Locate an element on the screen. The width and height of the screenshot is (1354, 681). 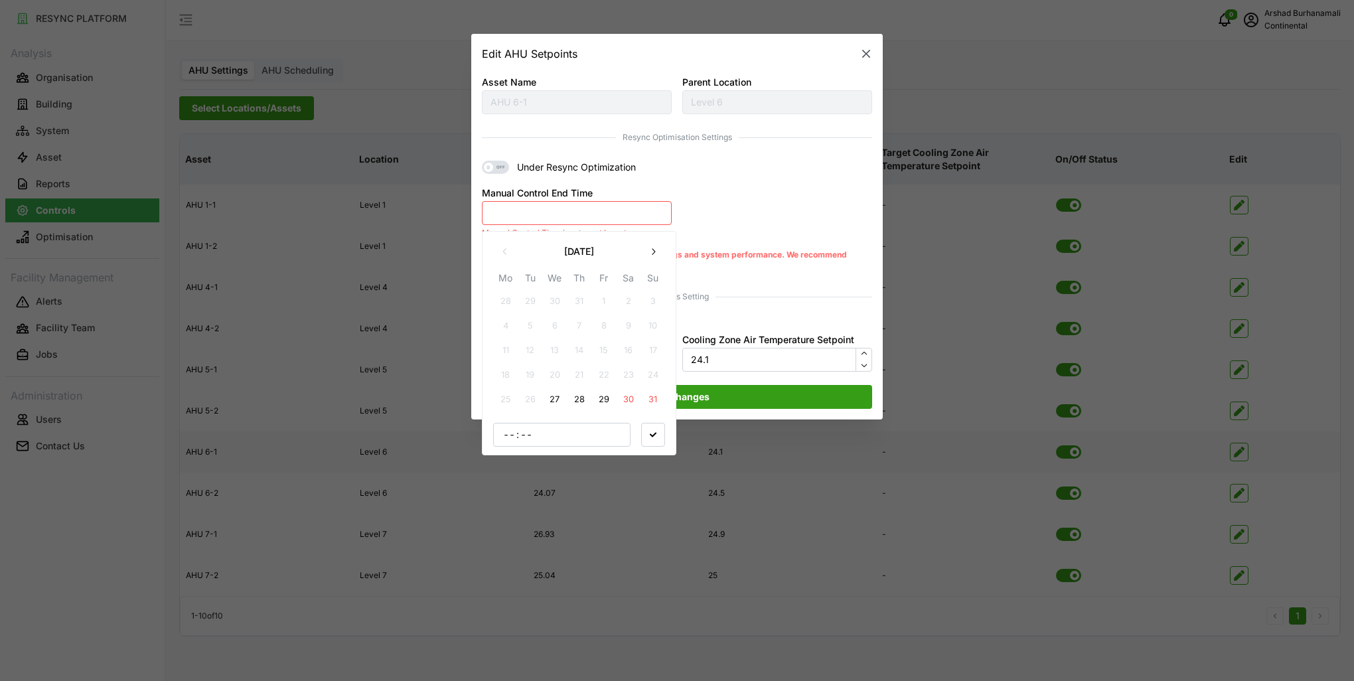
th: Sa is located at coordinates (628, 280).